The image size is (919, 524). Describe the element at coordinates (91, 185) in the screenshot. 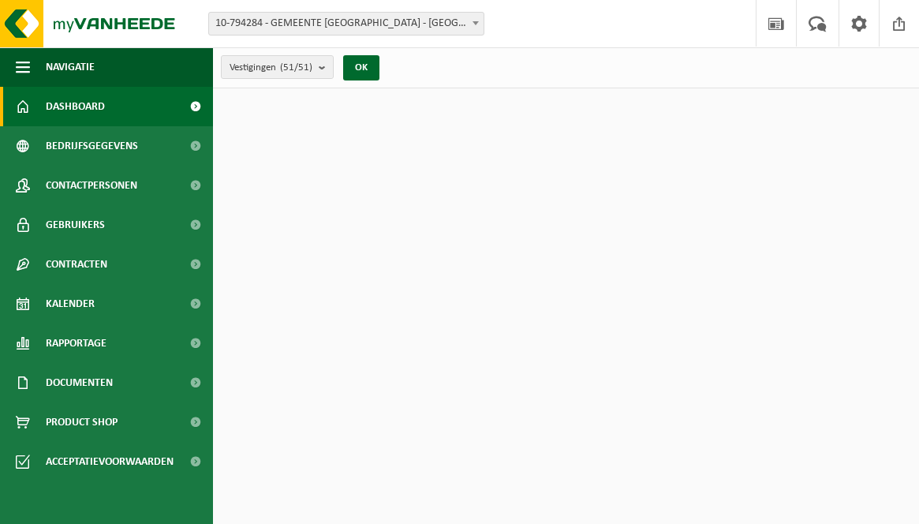

I see `span: Contactpersonen` at that location.